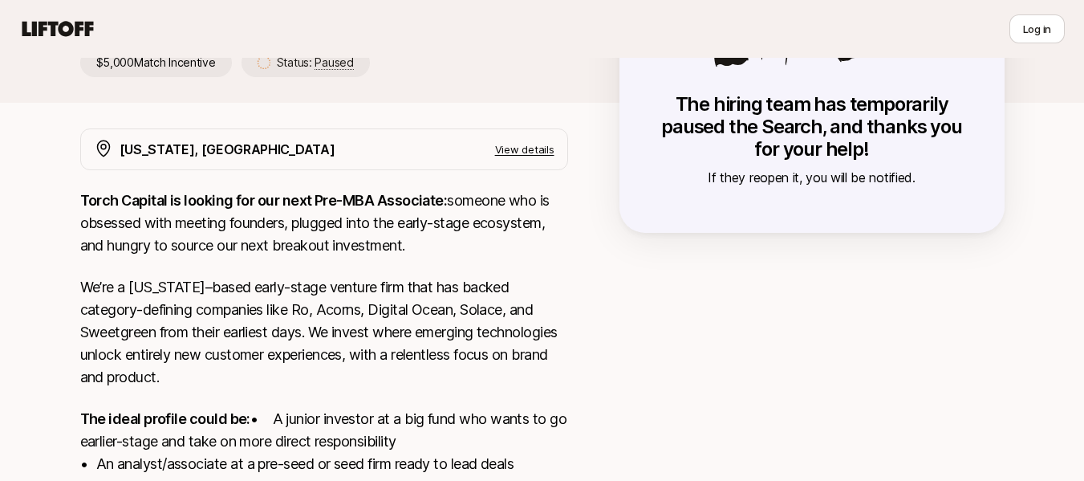  I want to click on p: View details, so click(525, 149).